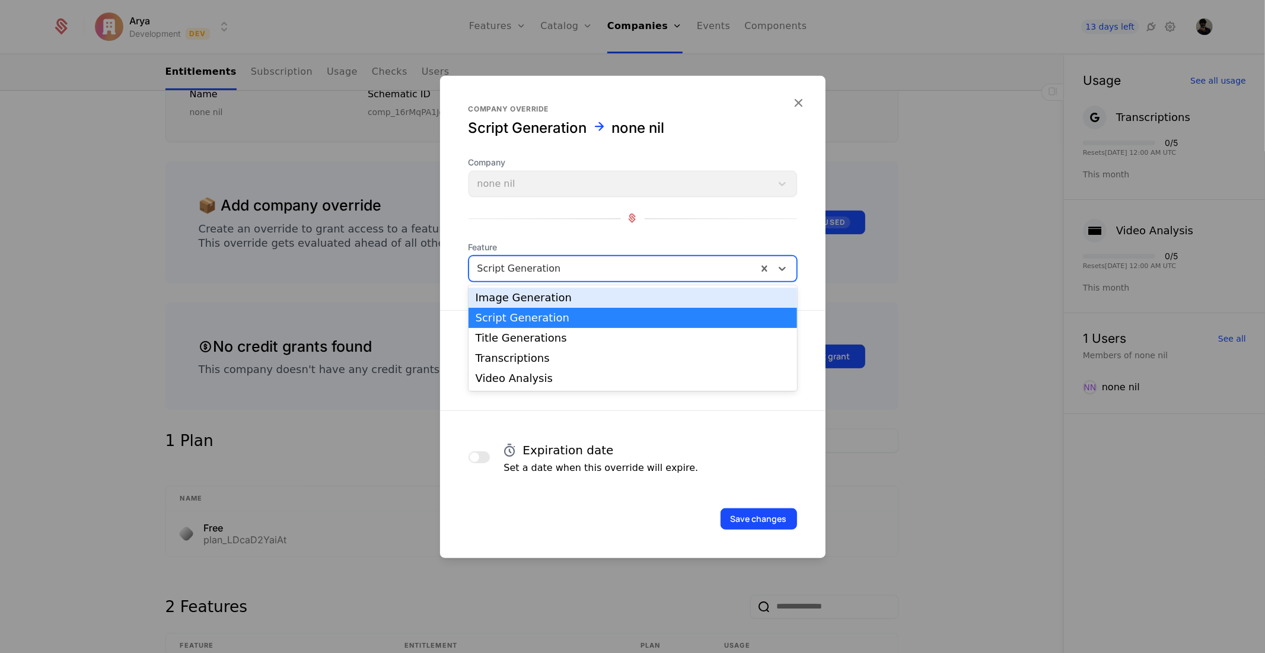 The height and width of the screenshot is (653, 1265). What do you see at coordinates (633, 298) in the screenshot?
I see `div: Image Generation` at bounding box center [633, 298].